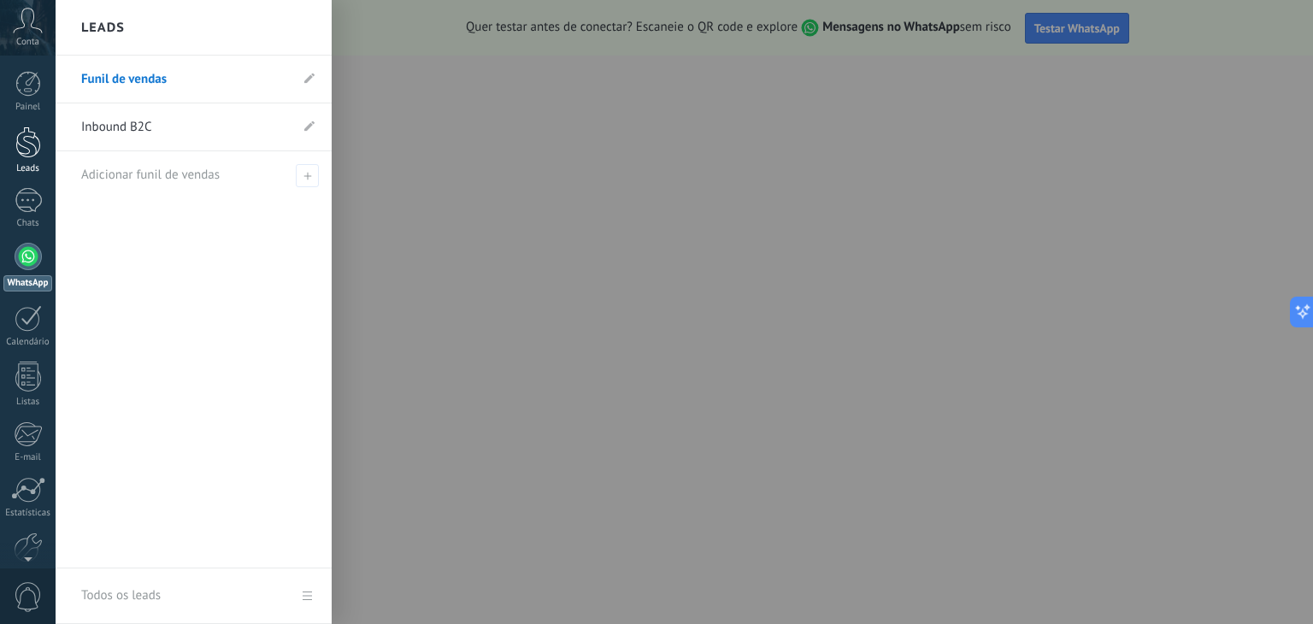 The height and width of the screenshot is (624, 1313). I want to click on div: Estatísticas, so click(28, 513).